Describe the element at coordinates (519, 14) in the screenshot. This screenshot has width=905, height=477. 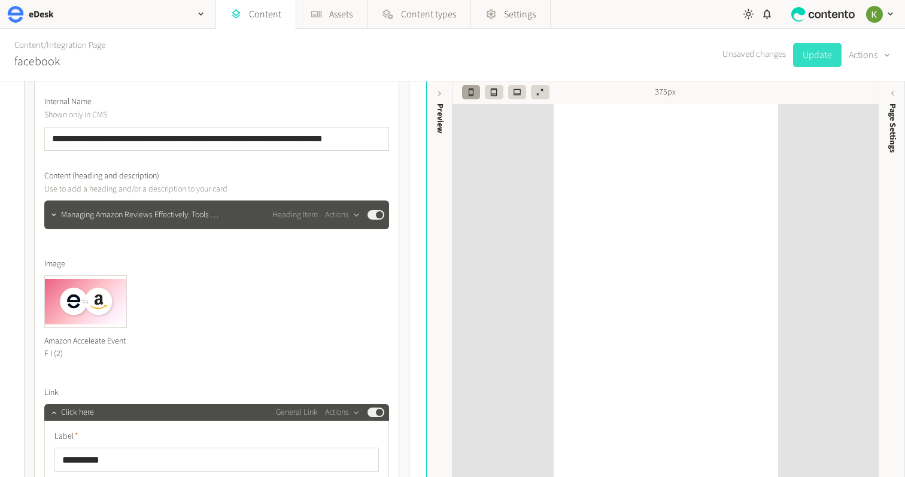
I see `span: Settings` at that location.